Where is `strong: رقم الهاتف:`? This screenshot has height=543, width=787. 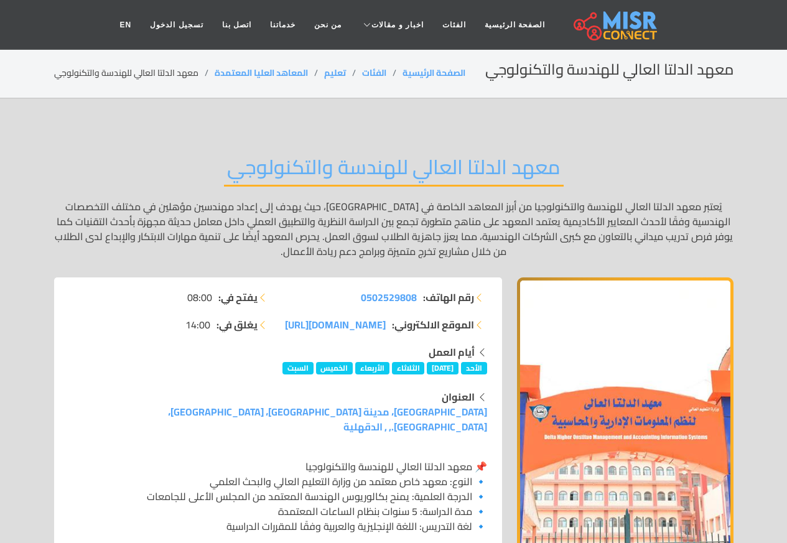 strong: رقم الهاتف: is located at coordinates (449, 298).